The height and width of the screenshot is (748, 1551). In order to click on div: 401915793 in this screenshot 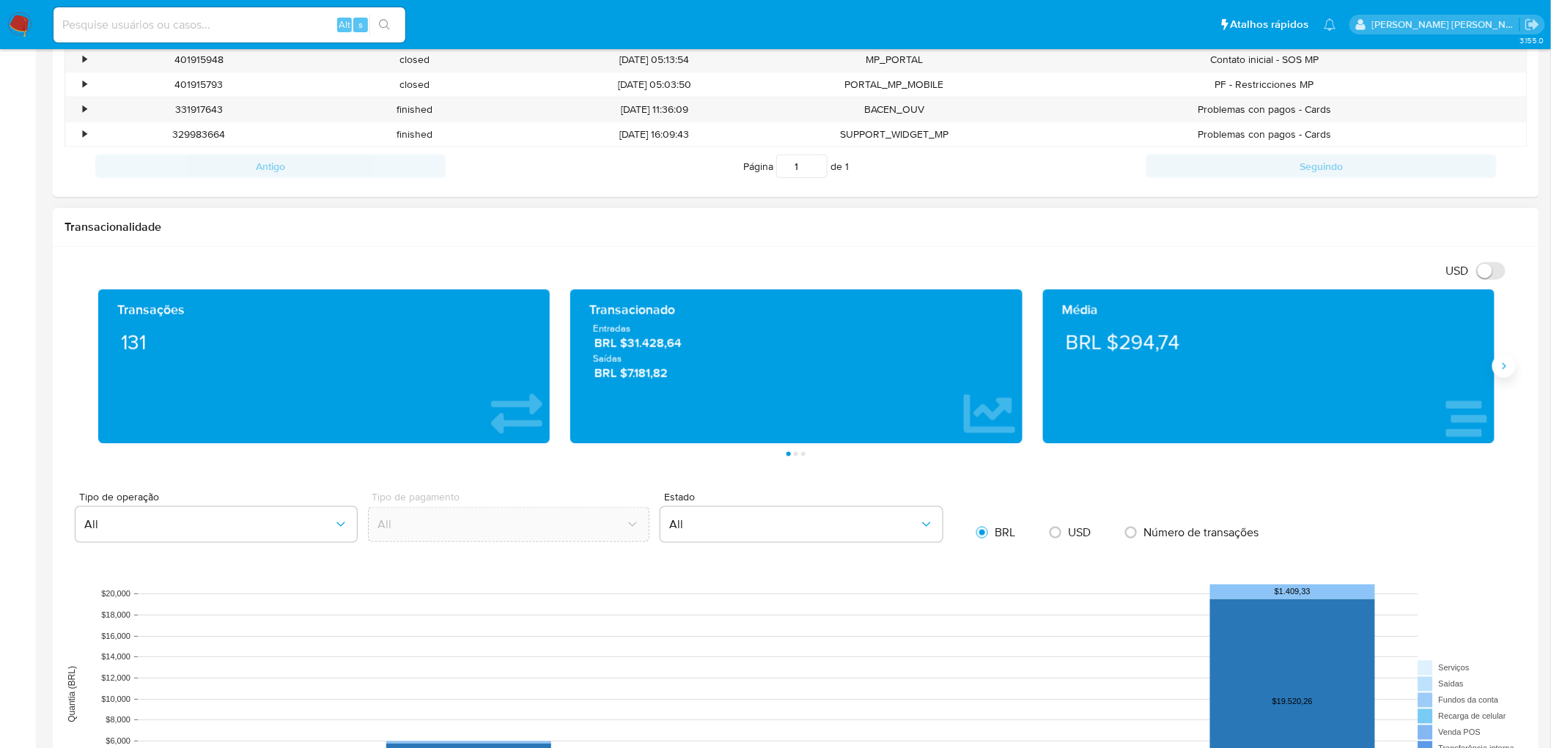, I will do `click(199, 84)`.